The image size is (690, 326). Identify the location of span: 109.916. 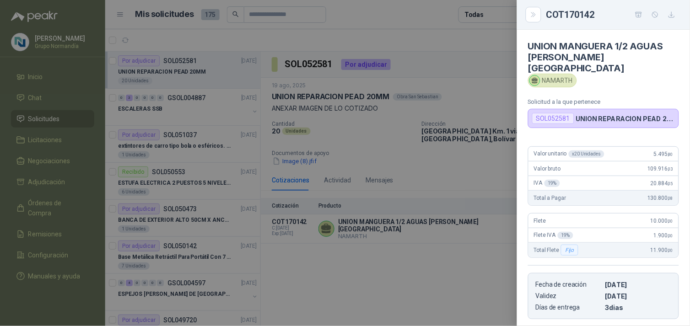
(660, 169).